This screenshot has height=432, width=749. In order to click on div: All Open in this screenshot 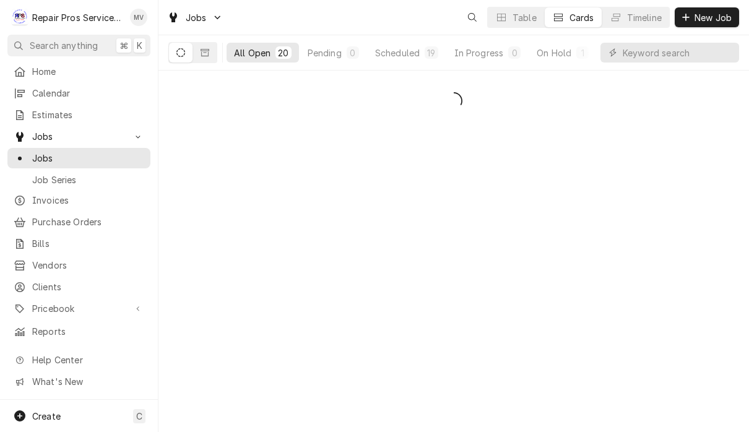, I will do `click(252, 53)`.